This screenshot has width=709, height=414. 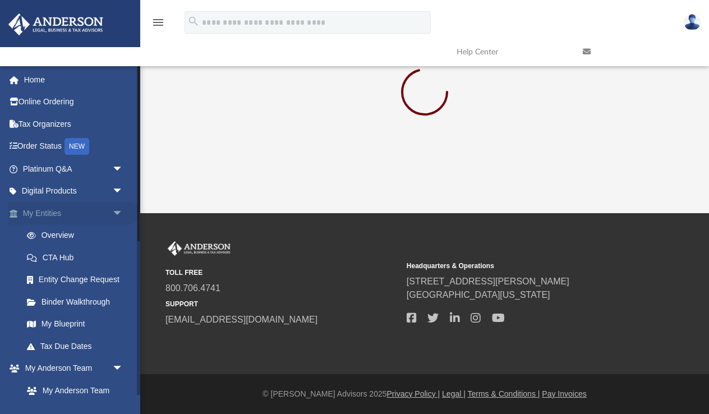 I want to click on a: Order StatusNEW, so click(x=74, y=146).